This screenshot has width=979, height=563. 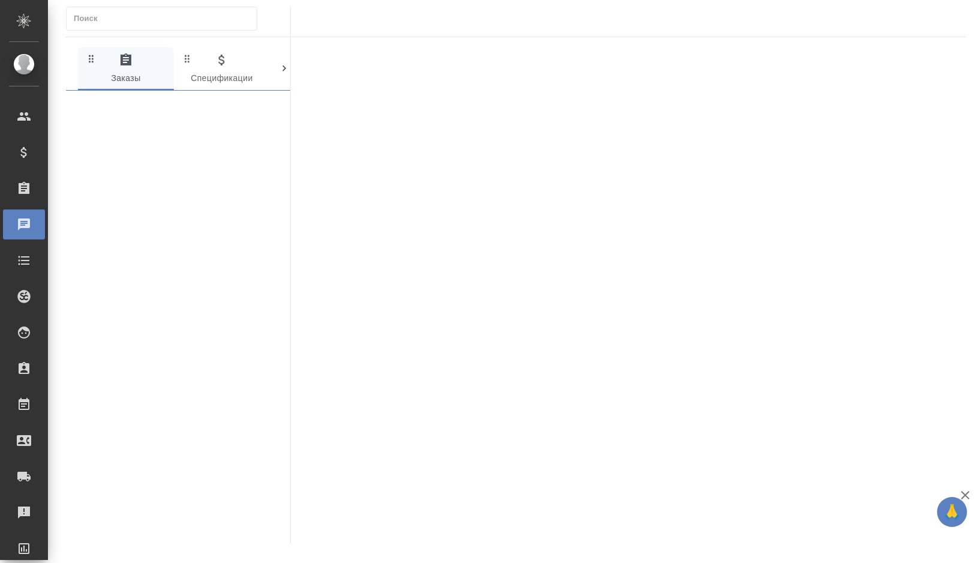 What do you see at coordinates (126, 69) in the screenshot?
I see `span: Заказы` at bounding box center [126, 69].